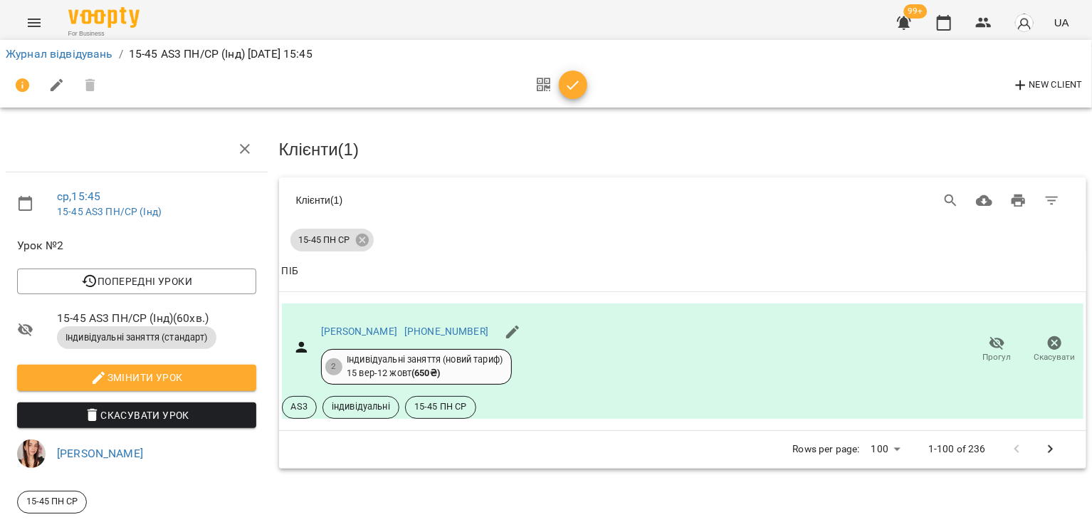 The width and height of the screenshot is (1092, 520). I want to click on button: Search, so click(951, 201).